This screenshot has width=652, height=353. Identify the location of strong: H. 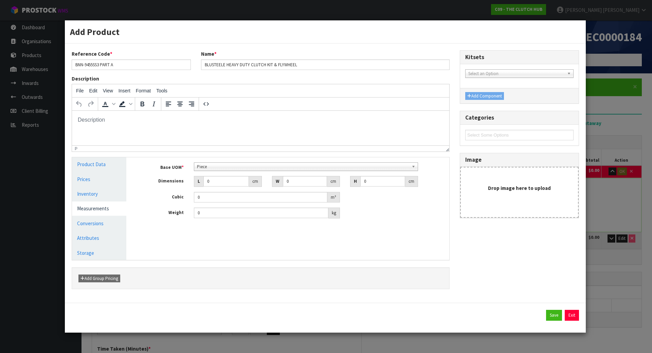
(355, 181).